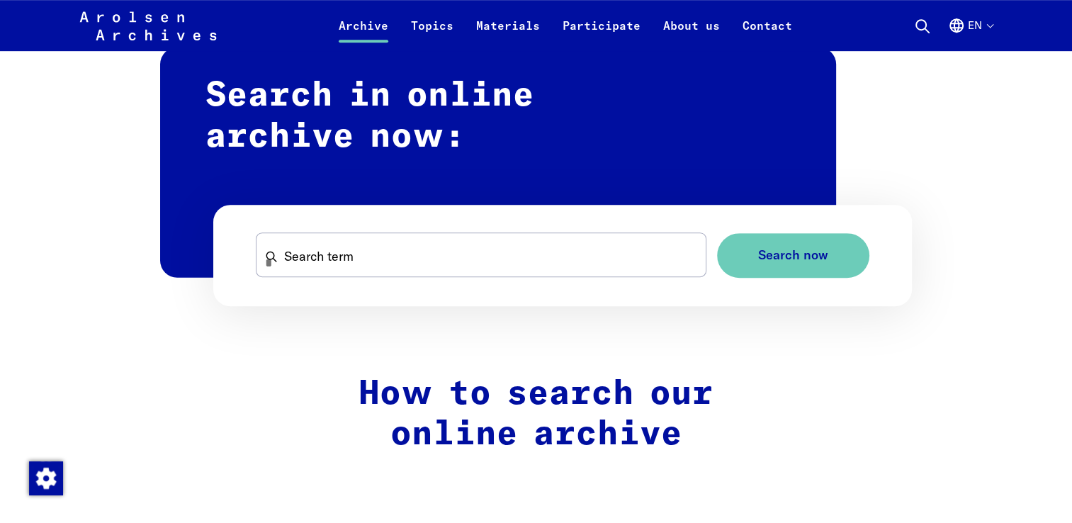 This screenshot has width=1072, height=523. What do you see at coordinates (793, 255) in the screenshot?
I see `span: Search now` at bounding box center [793, 255].